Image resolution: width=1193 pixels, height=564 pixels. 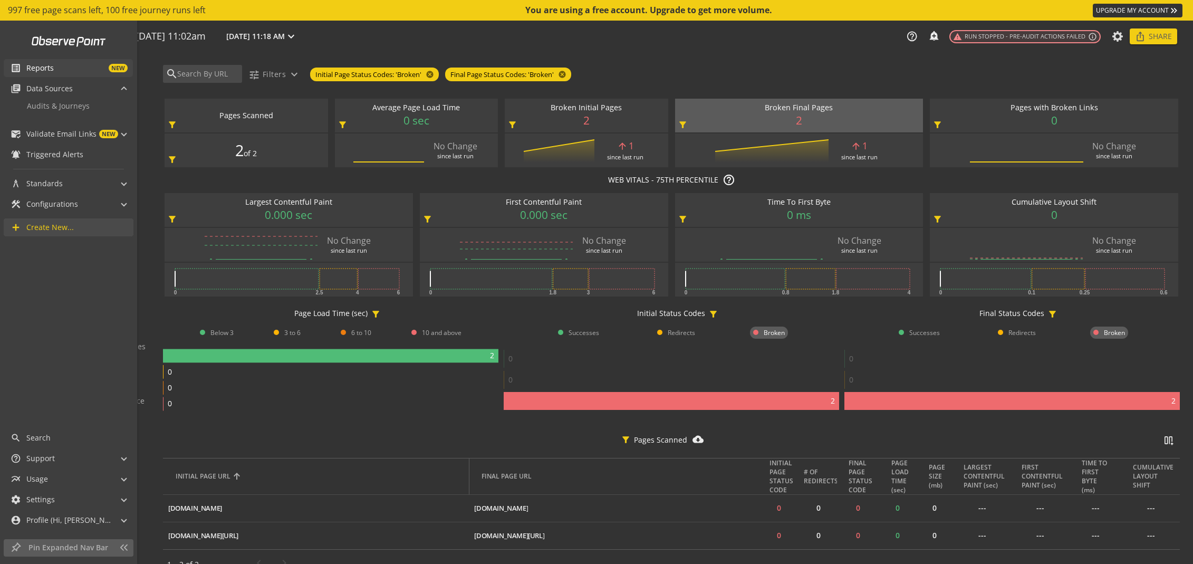 What do you see at coordinates (1032, 292) in the screenshot?
I see `text: 0.1` at bounding box center [1032, 292].